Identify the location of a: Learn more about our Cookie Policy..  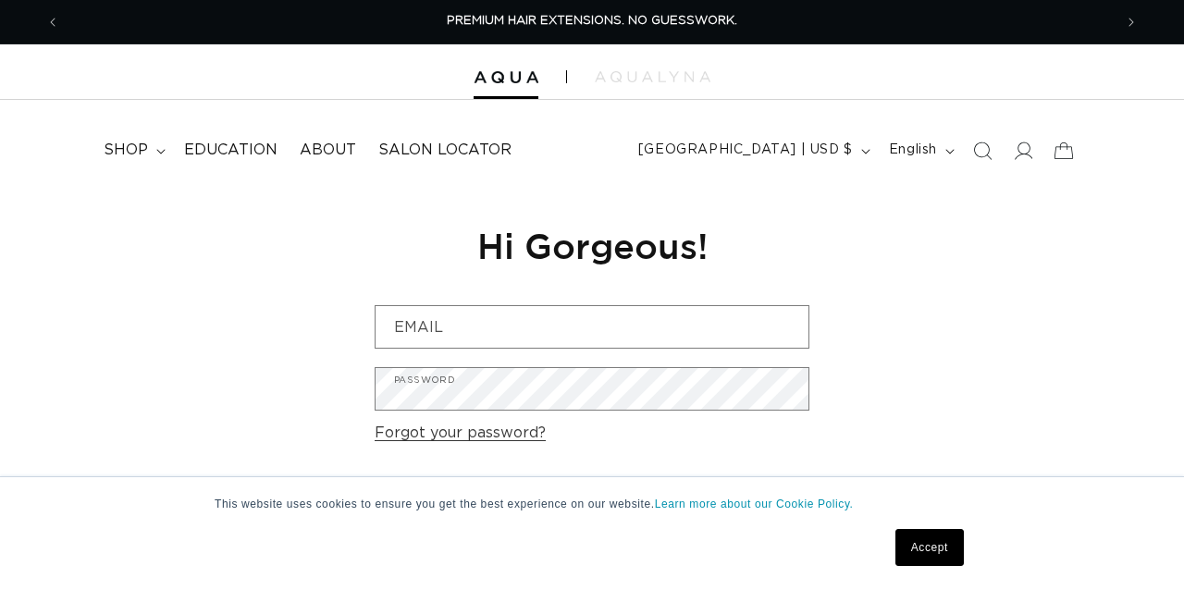
(754, 504).